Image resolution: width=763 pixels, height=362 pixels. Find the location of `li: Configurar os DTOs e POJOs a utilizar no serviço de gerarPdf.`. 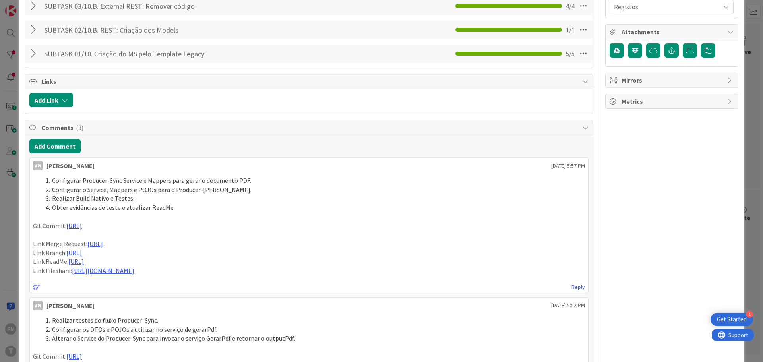

li: Configurar os DTOs e POJOs a utilizar no serviço de gerarPdf. is located at coordinates (313, 329).